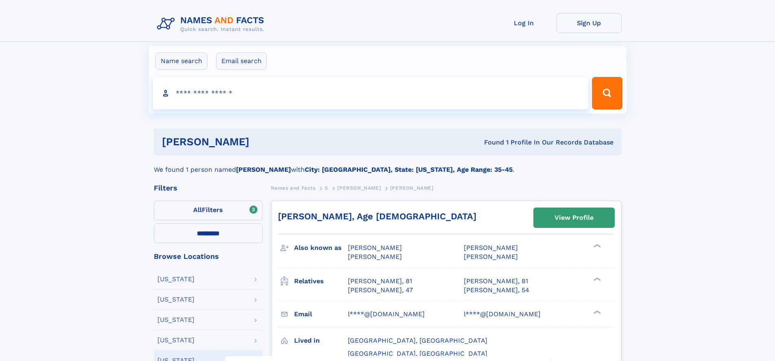  Describe the element at coordinates (208, 256) in the screenshot. I see `div: Browse Locations` at that location.